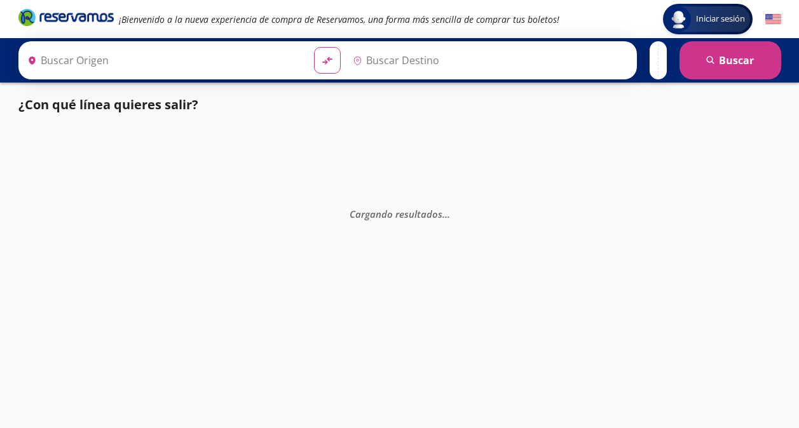 This screenshot has width=799, height=428. I want to click on em: Cargando resultados, so click(400, 214).